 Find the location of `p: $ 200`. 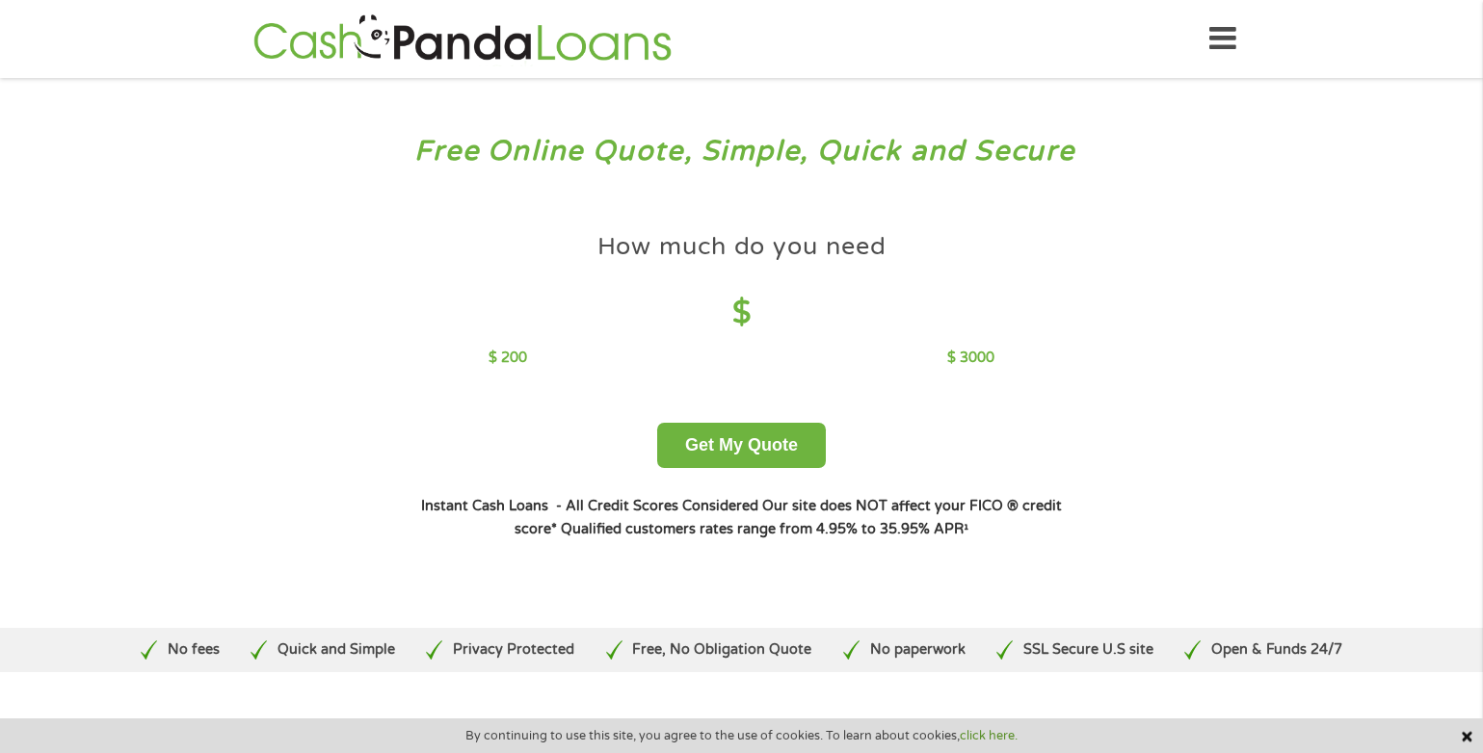

p: $ 200 is located at coordinates (508, 358).